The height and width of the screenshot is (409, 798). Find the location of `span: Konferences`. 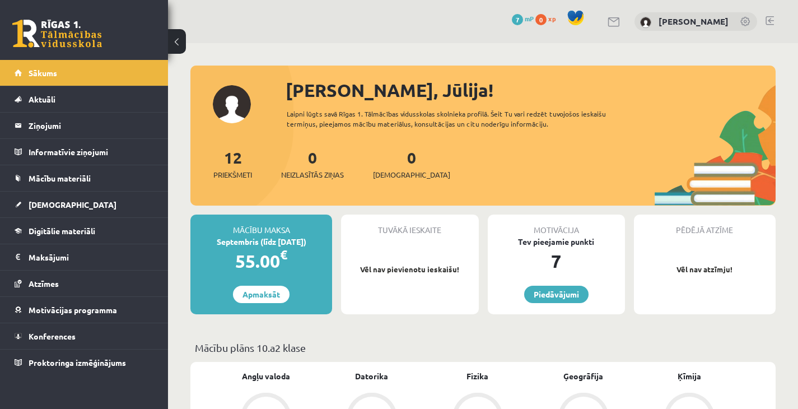

span: Konferences is located at coordinates (52, 336).